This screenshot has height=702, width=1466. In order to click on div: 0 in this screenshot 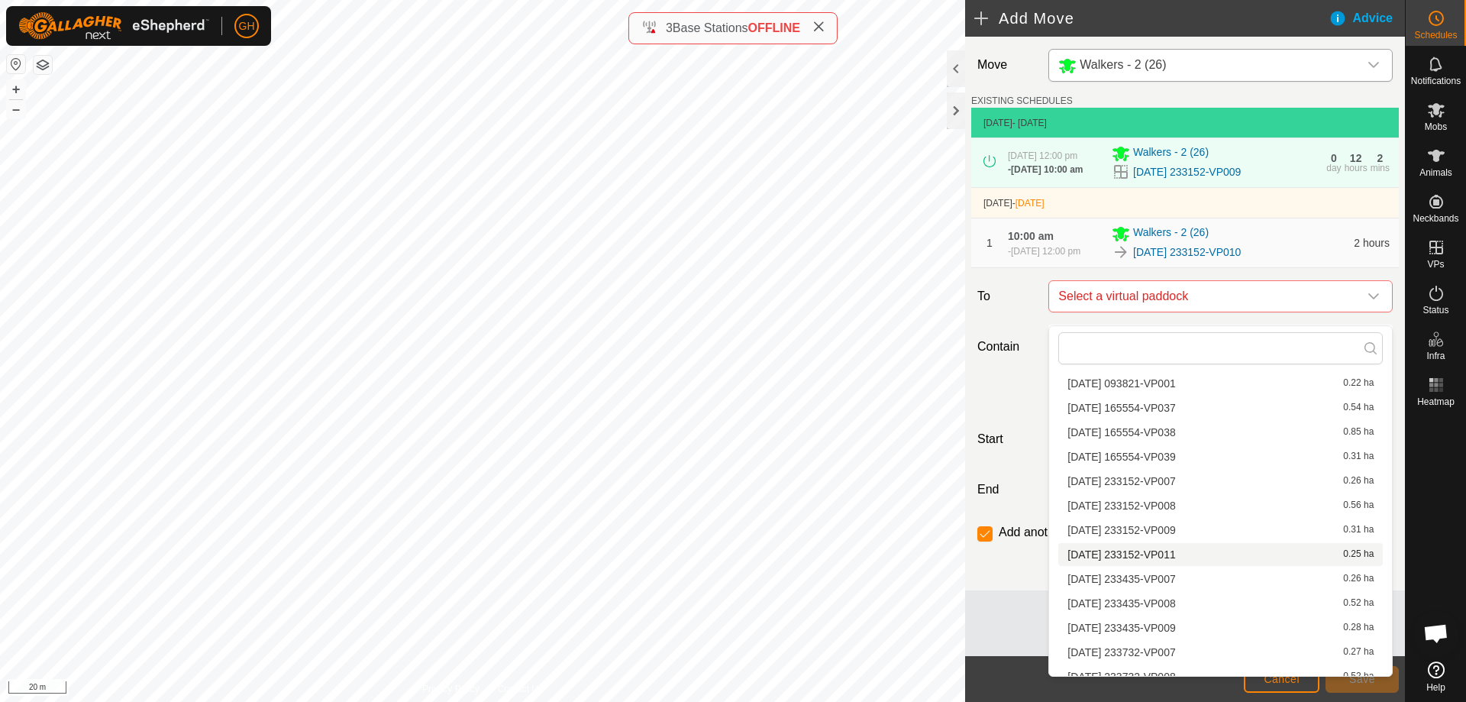, I will do `click(1334, 158)`.